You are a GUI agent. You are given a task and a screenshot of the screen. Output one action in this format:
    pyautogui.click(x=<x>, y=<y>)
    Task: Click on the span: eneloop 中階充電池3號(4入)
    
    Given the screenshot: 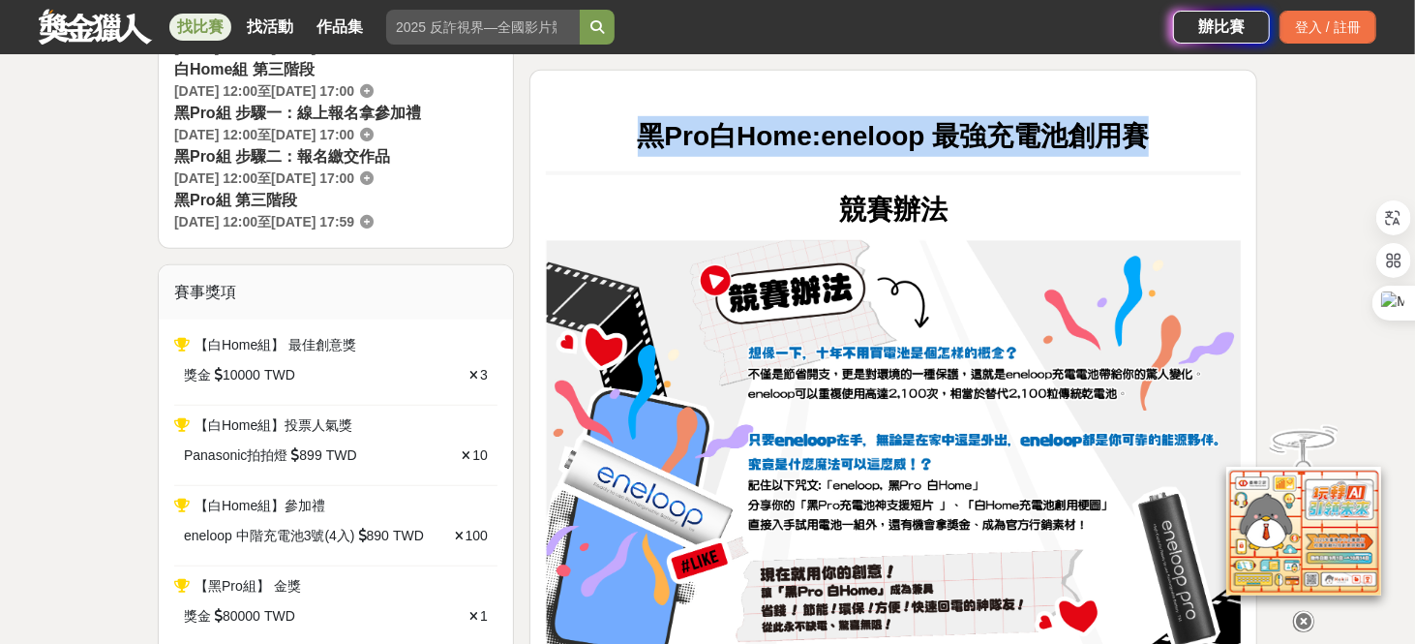 What is the action you would take?
    pyautogui.click(x=269, y=535)
    